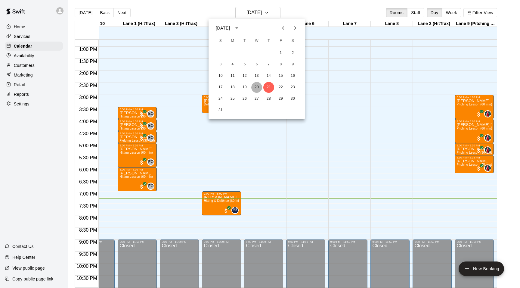  I want to click on button: 5, so click(245, 64).